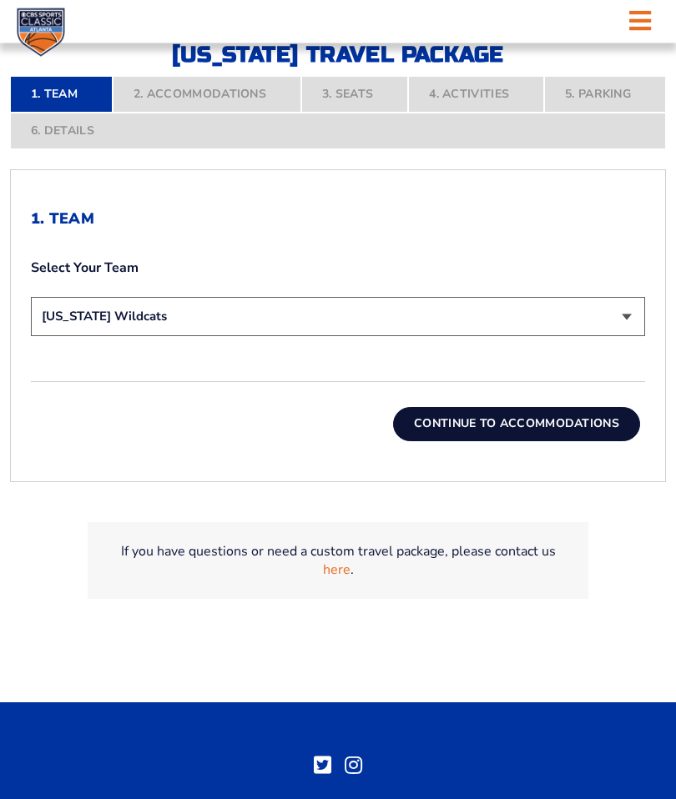  I want to click on h2: 1. Team, so click(338, 220).